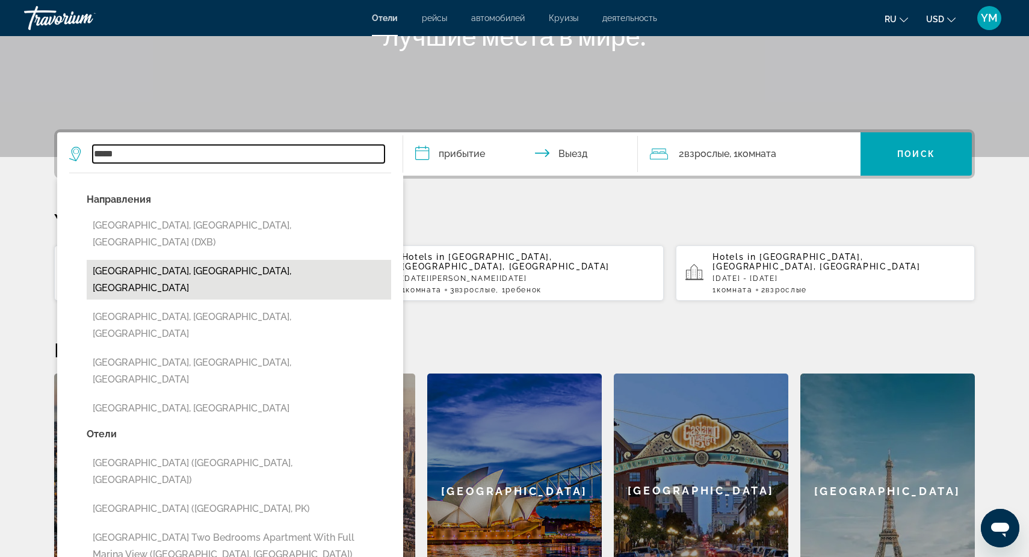 The image size is (1029, 557). Describe the element at coordinates (435, 18) in the screenshot. I see `span: рейсы` at that location.